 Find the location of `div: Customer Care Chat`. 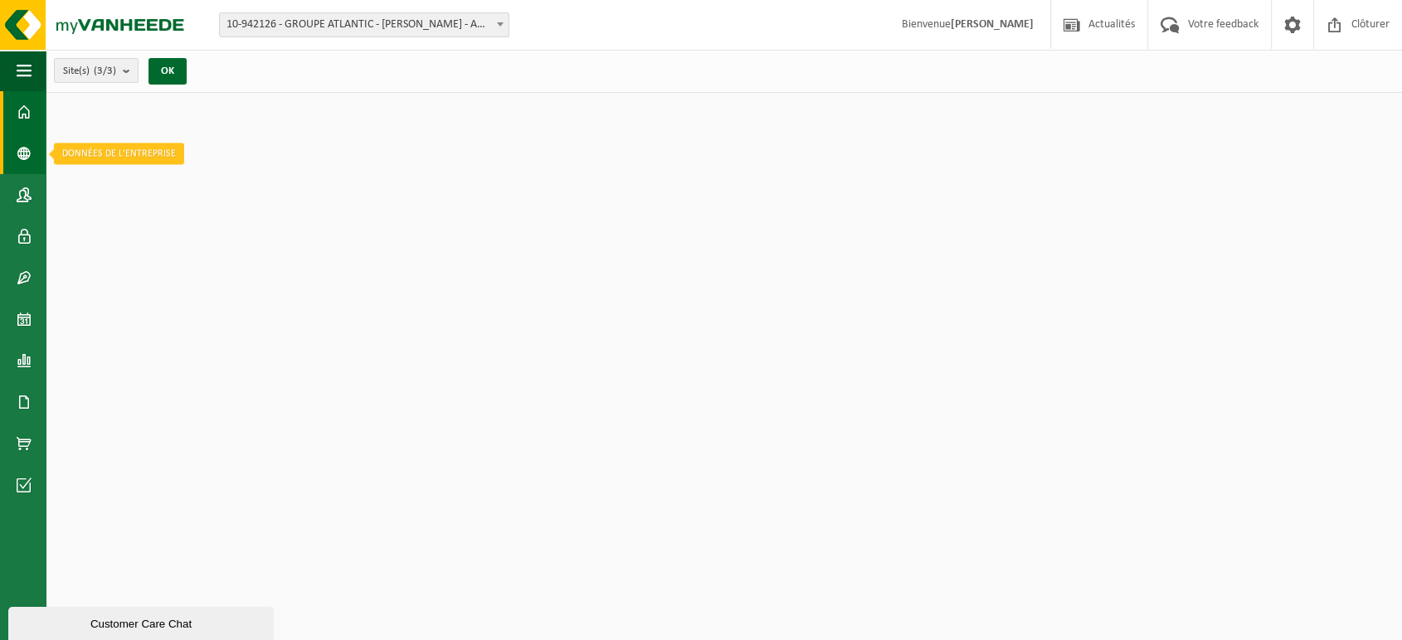

div: Customer Care Chat is located at coordinates (133, 20).